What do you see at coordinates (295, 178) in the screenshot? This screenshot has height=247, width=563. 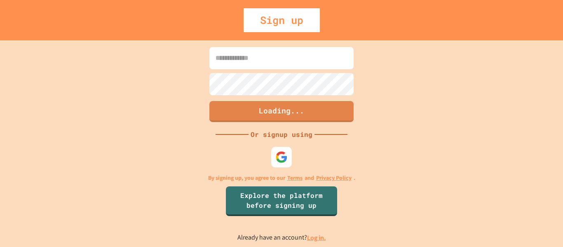 I see `a: Terms` at bounding box center [295, 178].